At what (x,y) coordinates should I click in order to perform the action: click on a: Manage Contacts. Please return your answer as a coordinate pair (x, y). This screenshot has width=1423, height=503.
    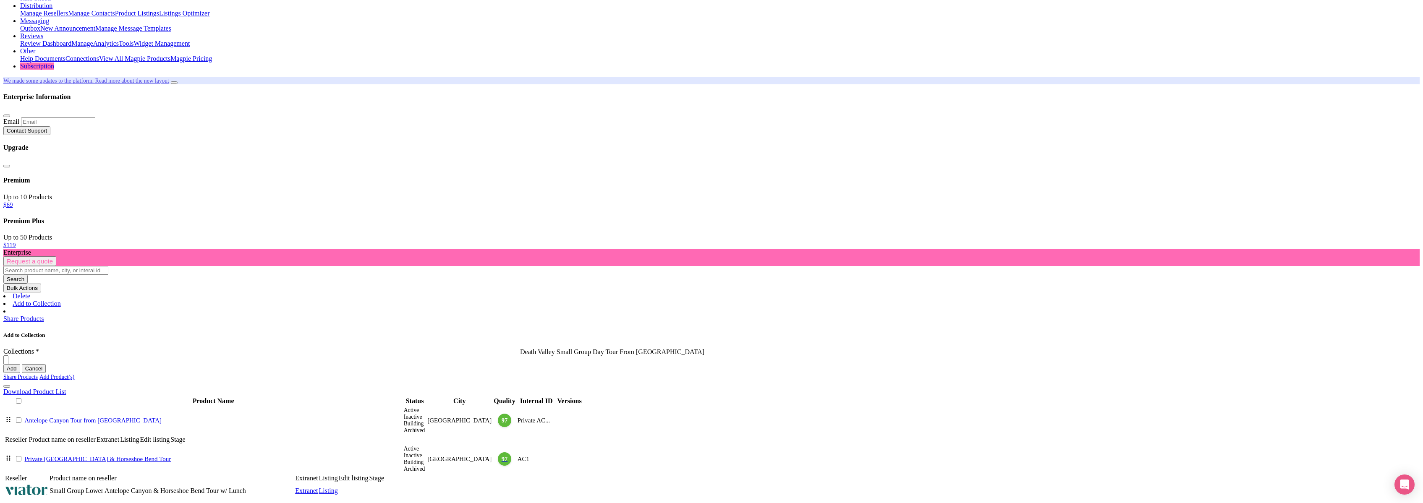
    Looking at the image, I should click on (91, 13).